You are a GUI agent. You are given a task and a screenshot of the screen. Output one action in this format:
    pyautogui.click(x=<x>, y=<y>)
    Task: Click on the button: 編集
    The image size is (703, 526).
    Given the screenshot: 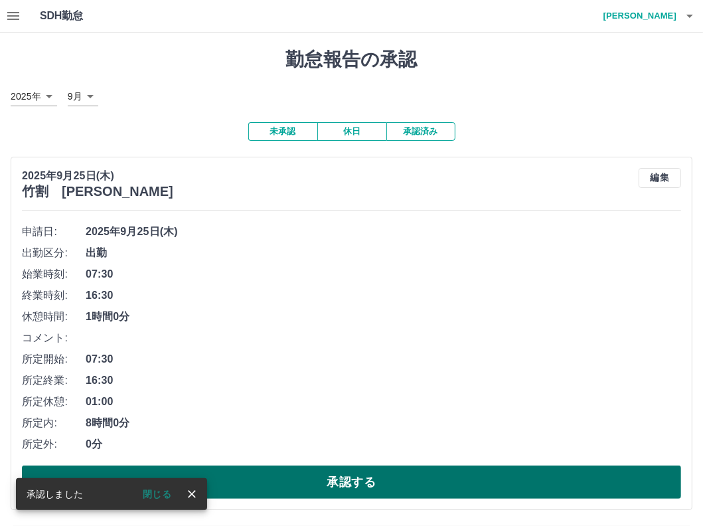 What is the action you would take?
    pyautogui.click(x=660, y=178)
    